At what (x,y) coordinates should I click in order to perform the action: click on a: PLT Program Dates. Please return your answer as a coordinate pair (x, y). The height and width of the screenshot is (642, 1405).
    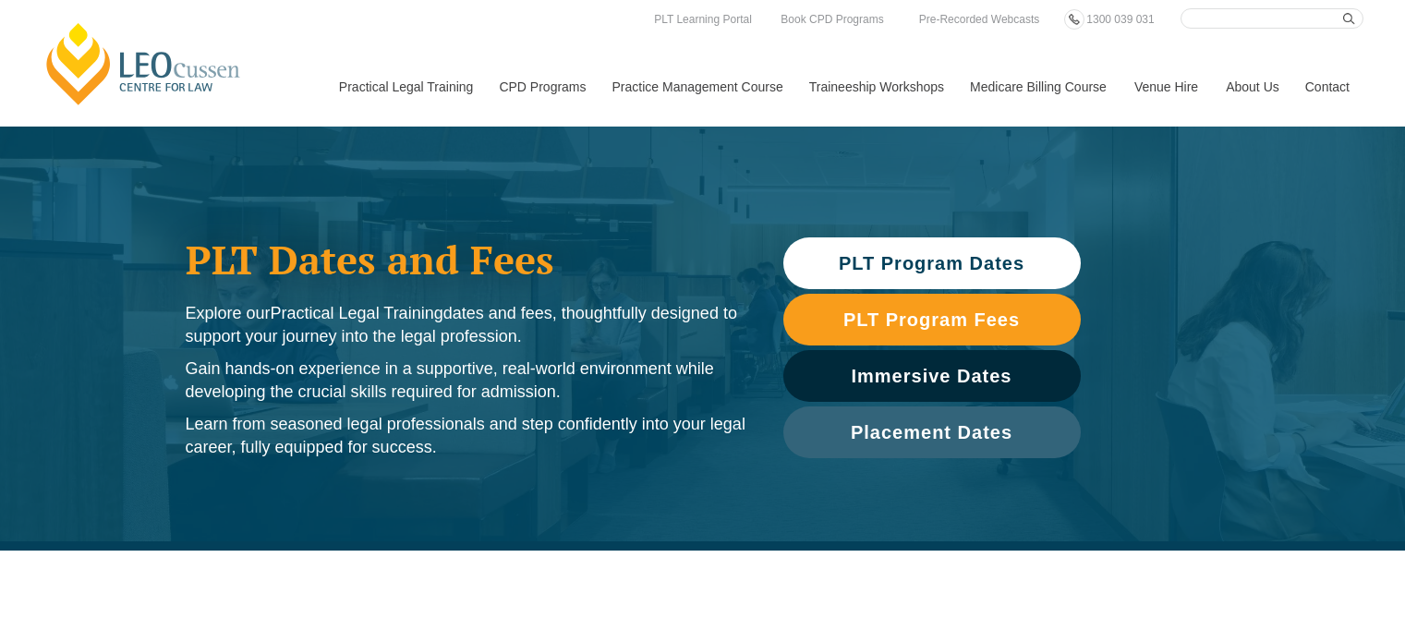
    Looking at the image, I should click on (932, 263).